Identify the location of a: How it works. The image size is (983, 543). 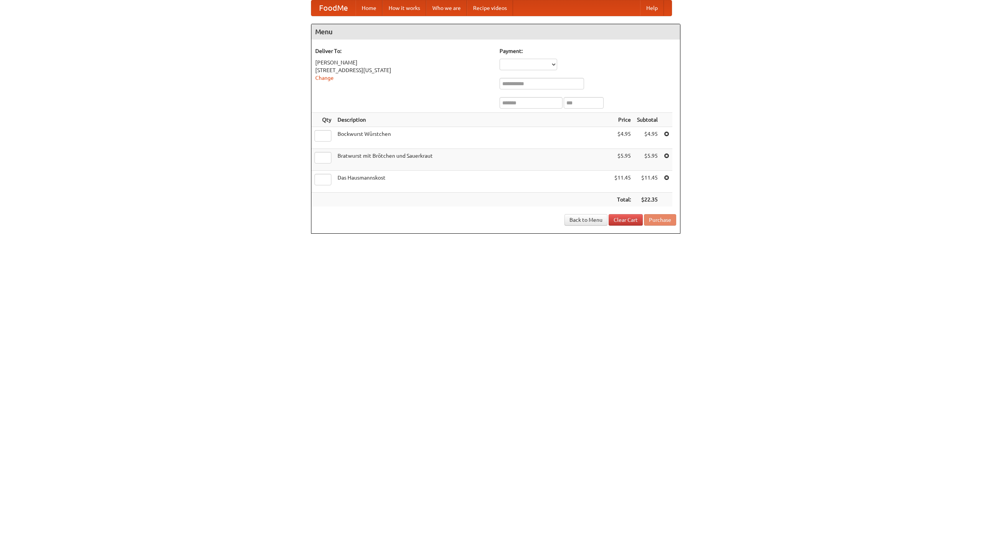
(404, 8).